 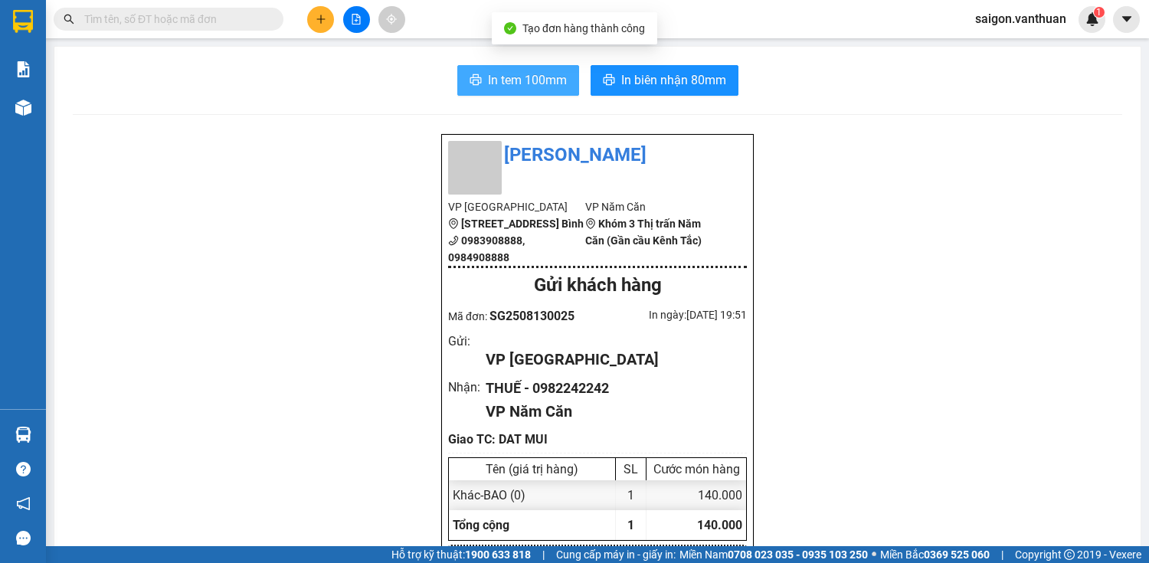 What do you see at coordinates (584, 28) in the screenshot?
I see `span: Tạo đơn hàng thành công` at bounding box center [584, 28].